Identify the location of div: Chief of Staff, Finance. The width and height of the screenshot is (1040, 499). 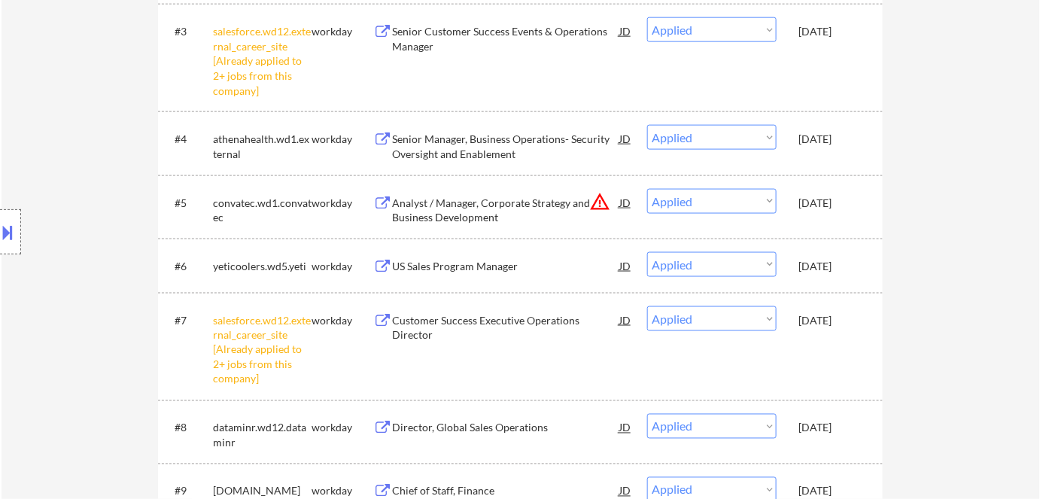
(506, 491).